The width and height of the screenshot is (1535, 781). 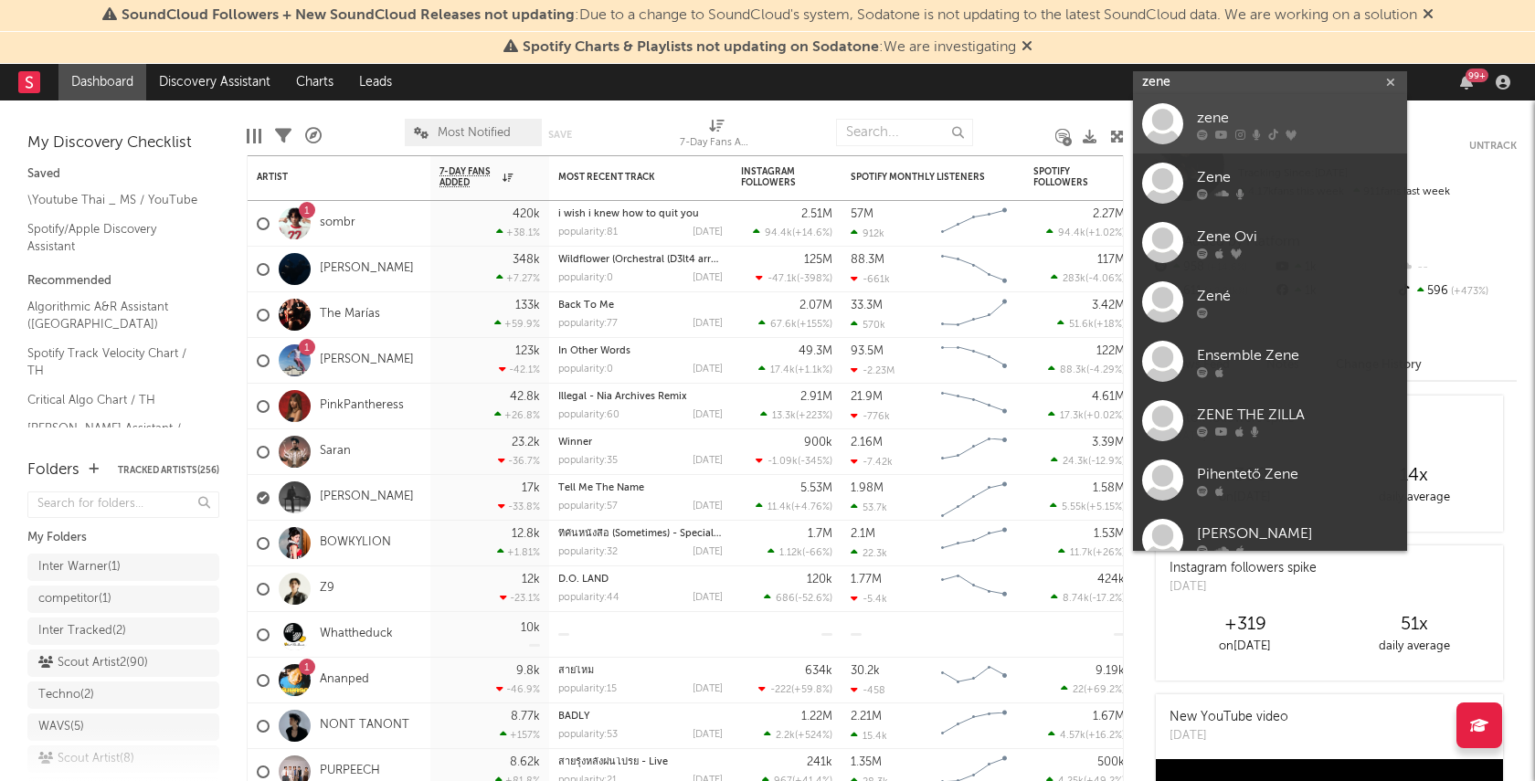 I want to click on a: Scout Artist2(90), so click(x=123, y=663).